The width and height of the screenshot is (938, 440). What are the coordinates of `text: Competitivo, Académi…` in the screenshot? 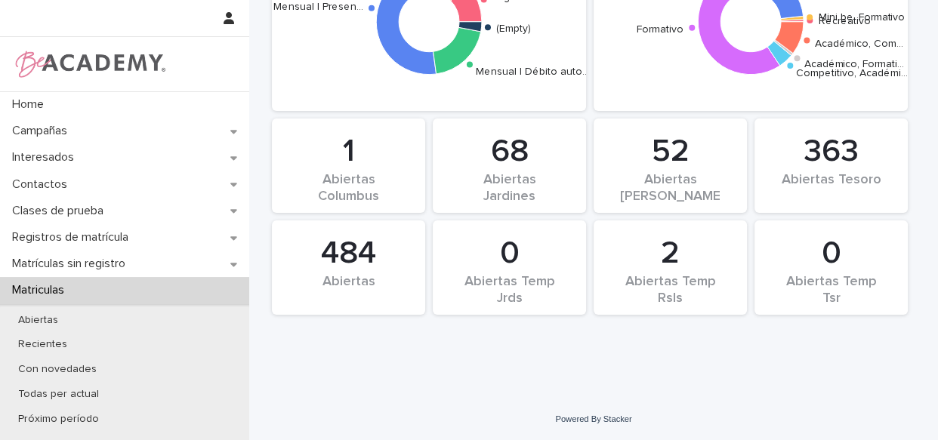 It's located at (852, 73).